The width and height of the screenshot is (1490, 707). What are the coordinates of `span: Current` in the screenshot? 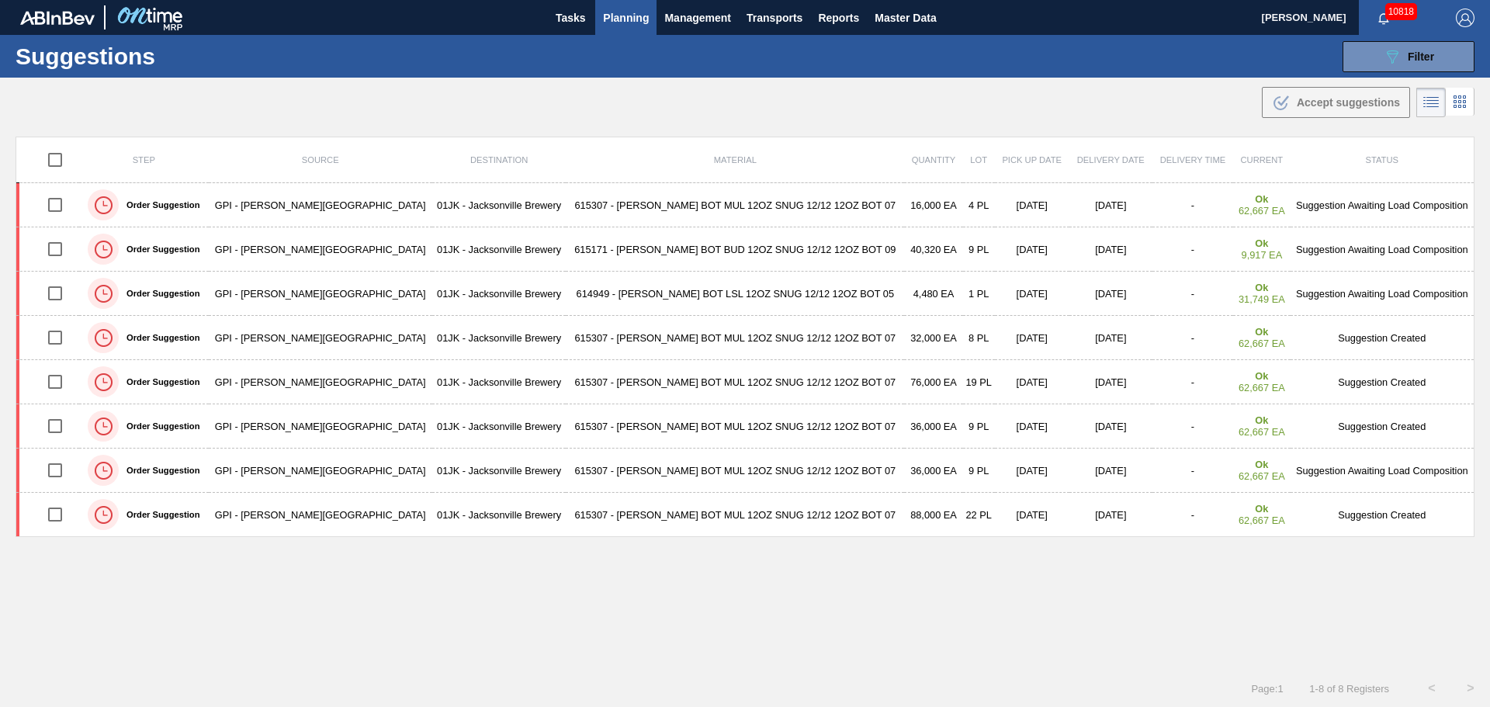 It's located at (1261, 160).